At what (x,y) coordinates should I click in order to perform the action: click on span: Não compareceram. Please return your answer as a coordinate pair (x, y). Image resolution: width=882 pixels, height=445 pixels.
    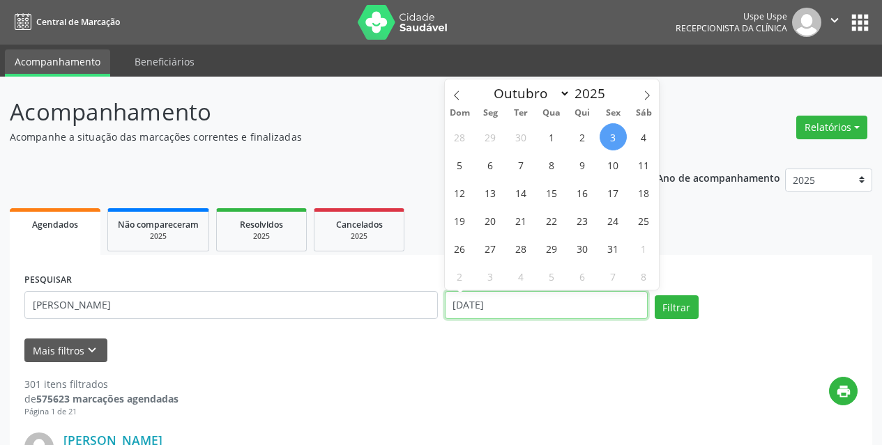
    Looking at the image, I should click on (158, 224).